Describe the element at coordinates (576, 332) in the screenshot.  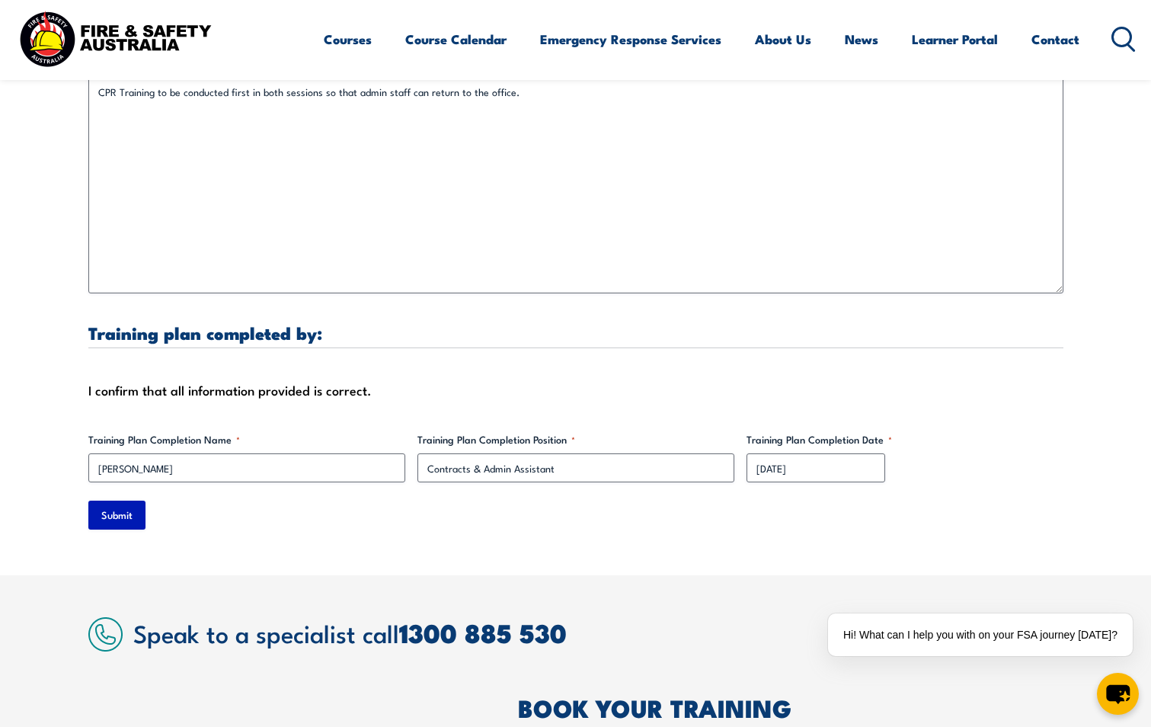
I see `h3: Training plan completed by:` at that location.